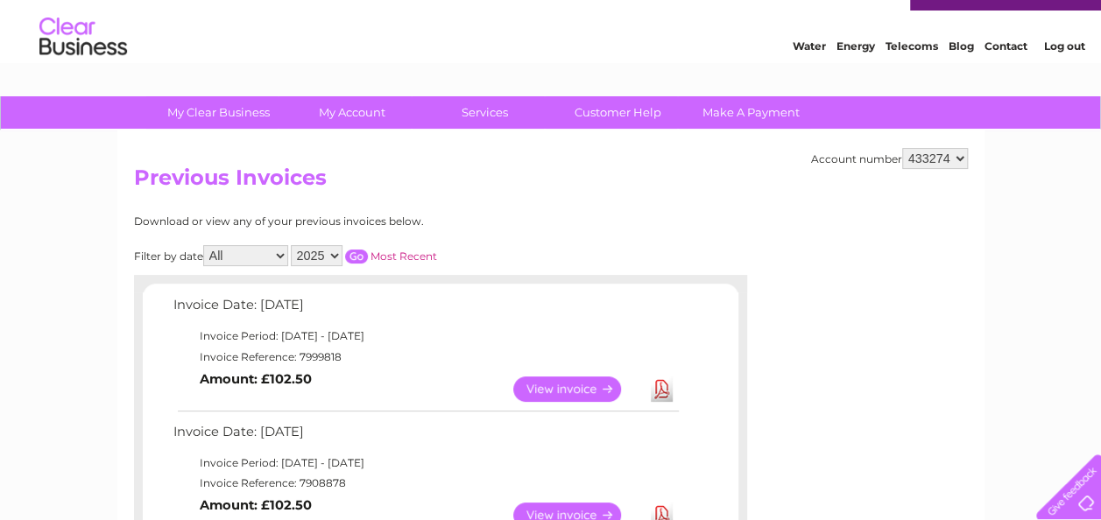 This screenshot has height=520, width=1101. Describe the element at coordinates (809, 81) in the screenshot. I see `a: Water` at that location.